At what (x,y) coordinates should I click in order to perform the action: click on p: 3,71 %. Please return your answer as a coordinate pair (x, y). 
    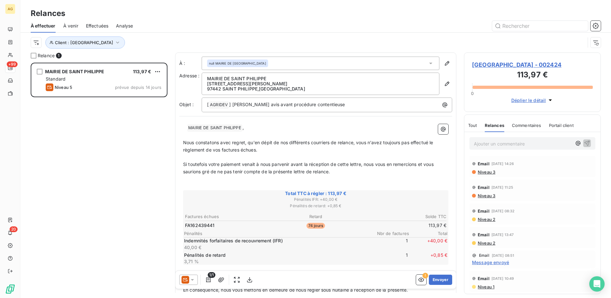
    Looking at the image, I should click on (276, 261).